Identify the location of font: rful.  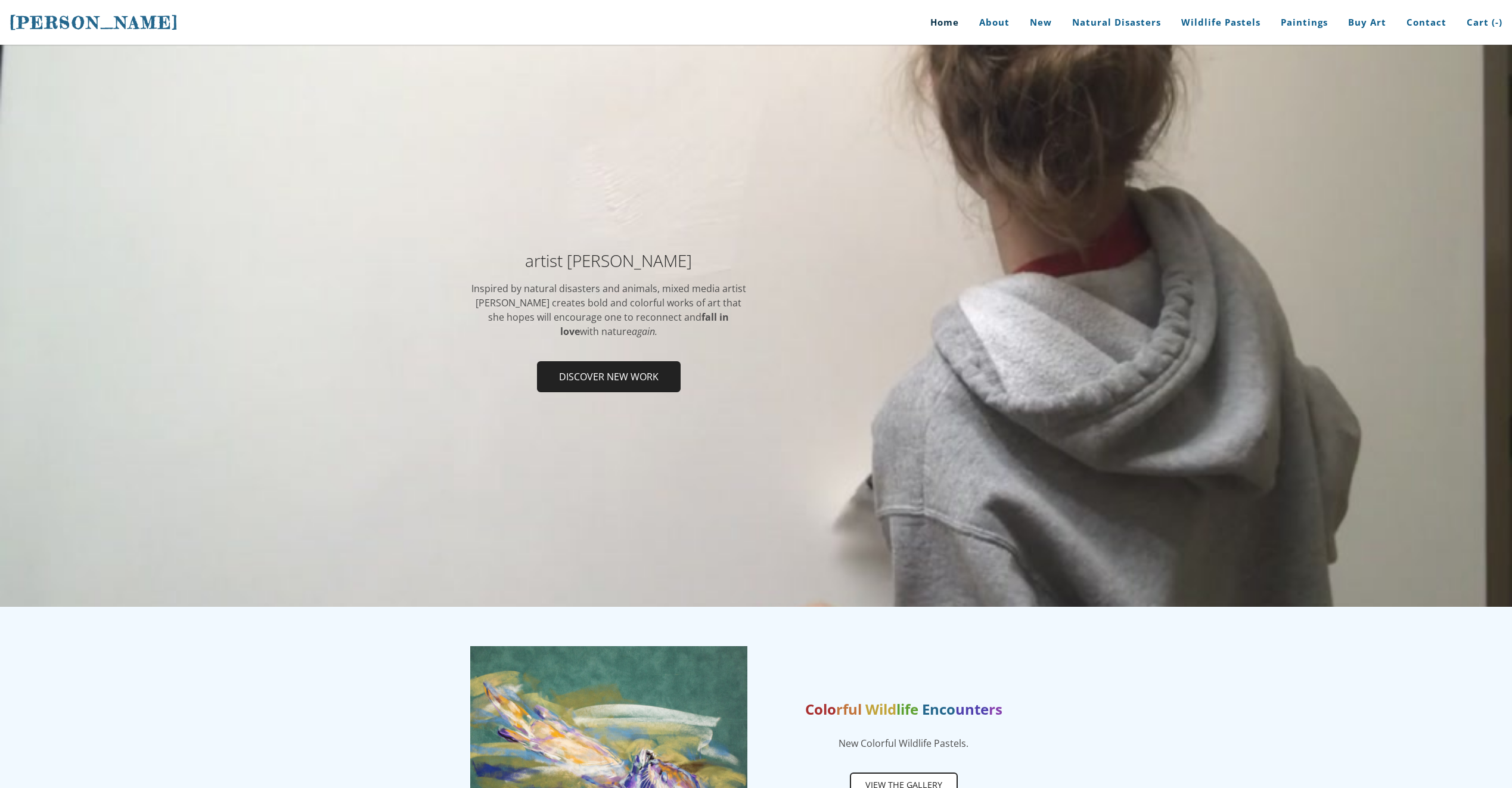
(849, 709).